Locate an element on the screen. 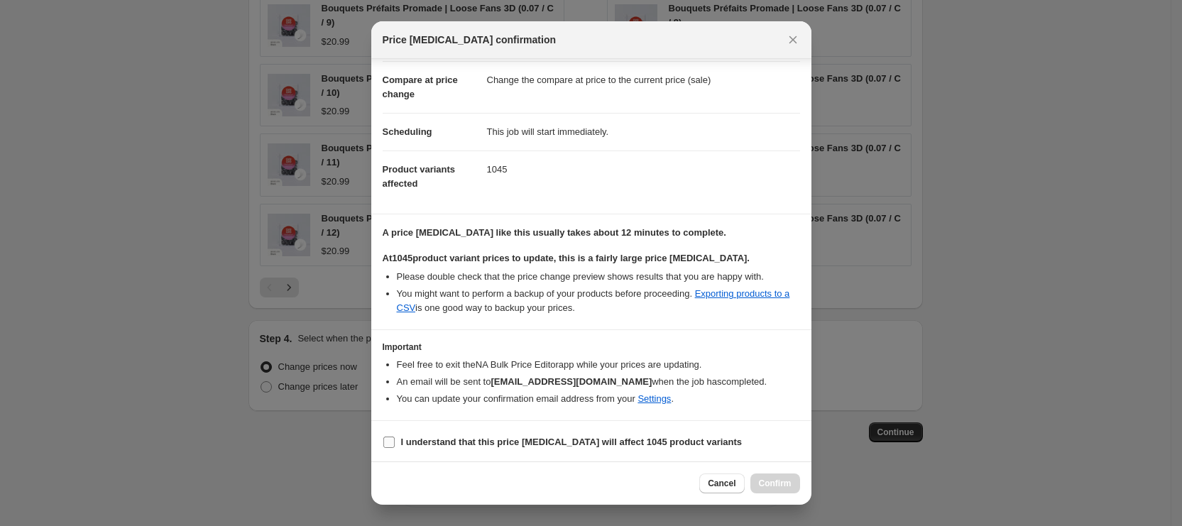 The height and width of the screenshot is (526, 1182). h3: Important is located at coordinates (591, 347).